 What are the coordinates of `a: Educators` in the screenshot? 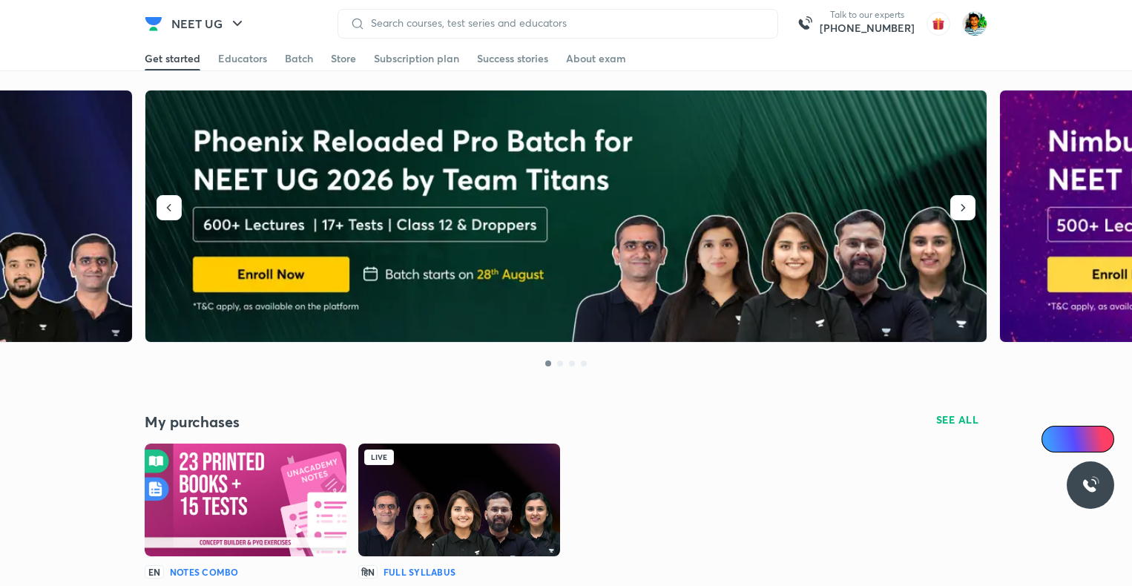 It's located at (243, 59).